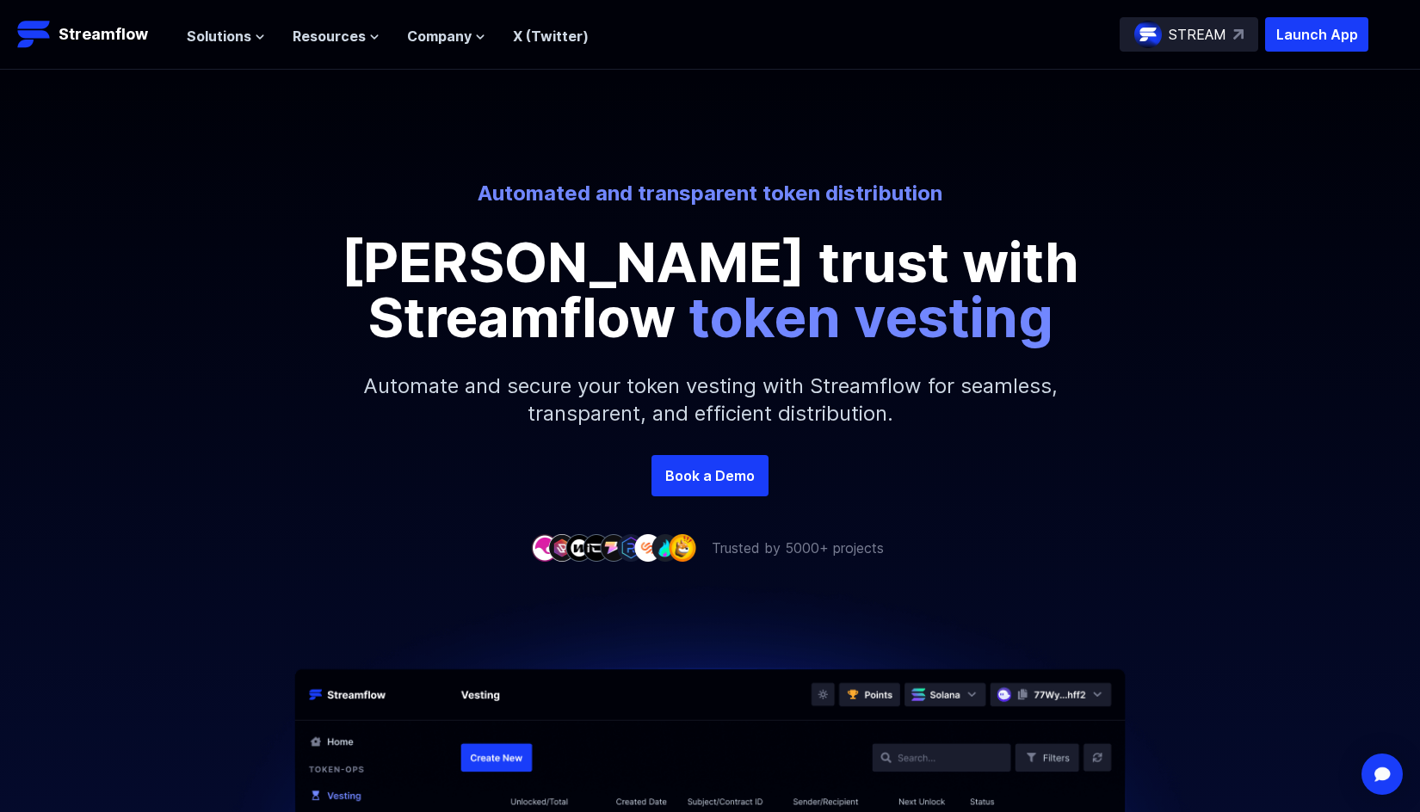 This screenshot has width=1420, height=812. I want to click on a: STREAM, so click(1189, 34).